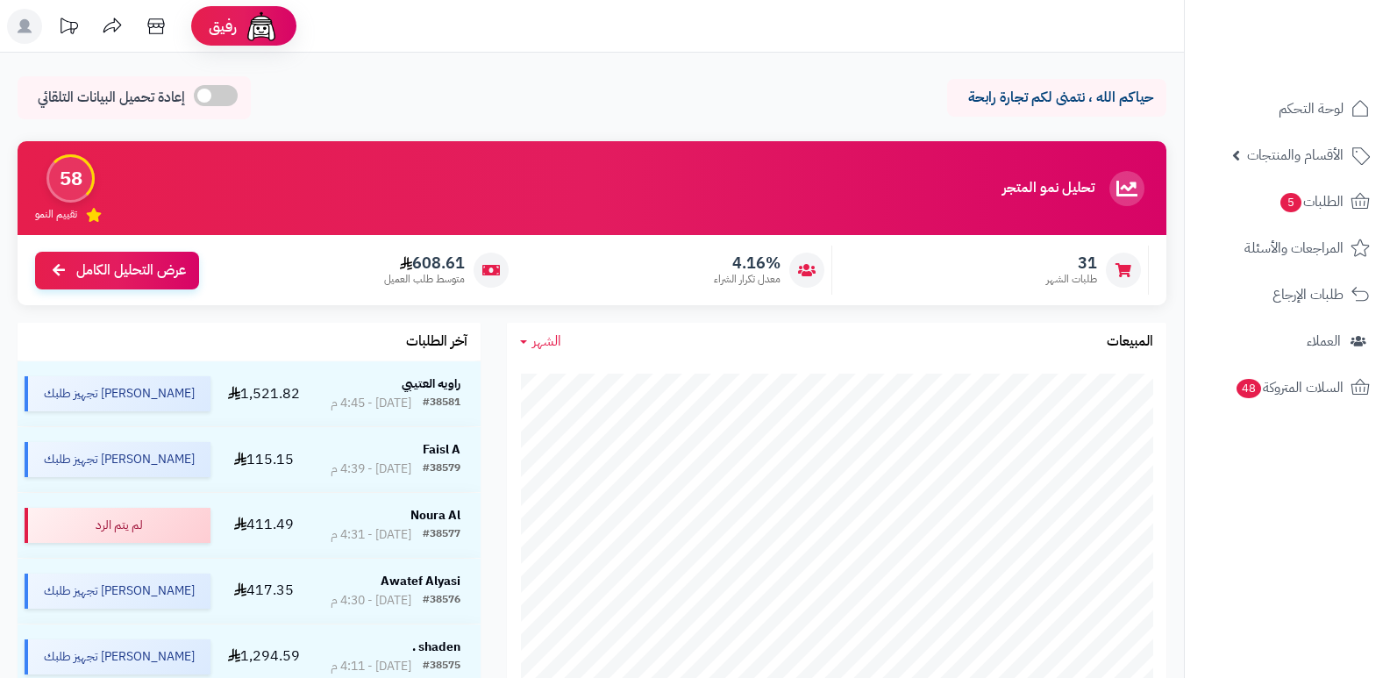  I want to click on a: لوحة التحكم, so click(1287, 109).